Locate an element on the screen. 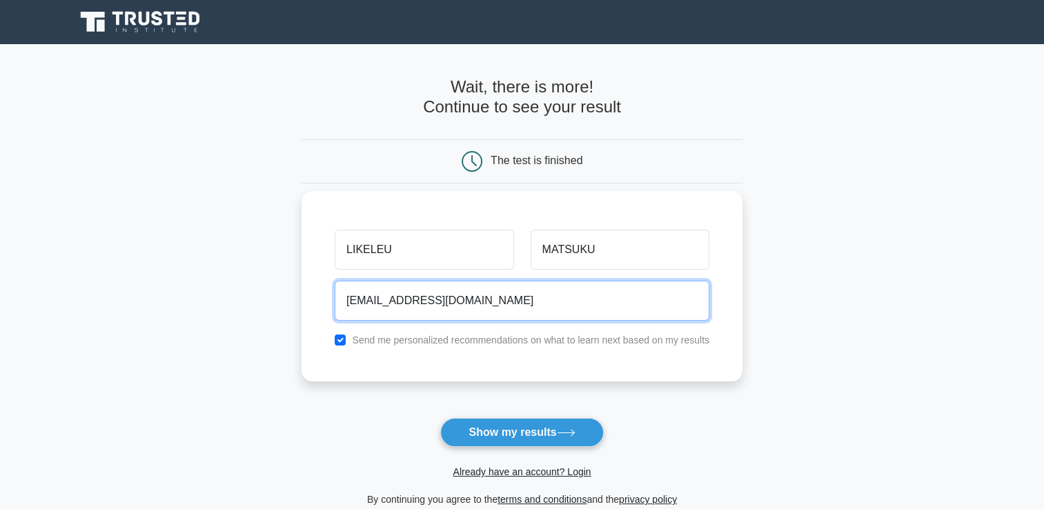  label: Send me personalized recommendations on what to learn next based on my results is located at coordinates (531, 340).